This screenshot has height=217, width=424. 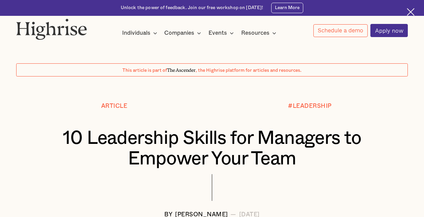 I want to click on span: This article is part of, so click(x=145, y=71).